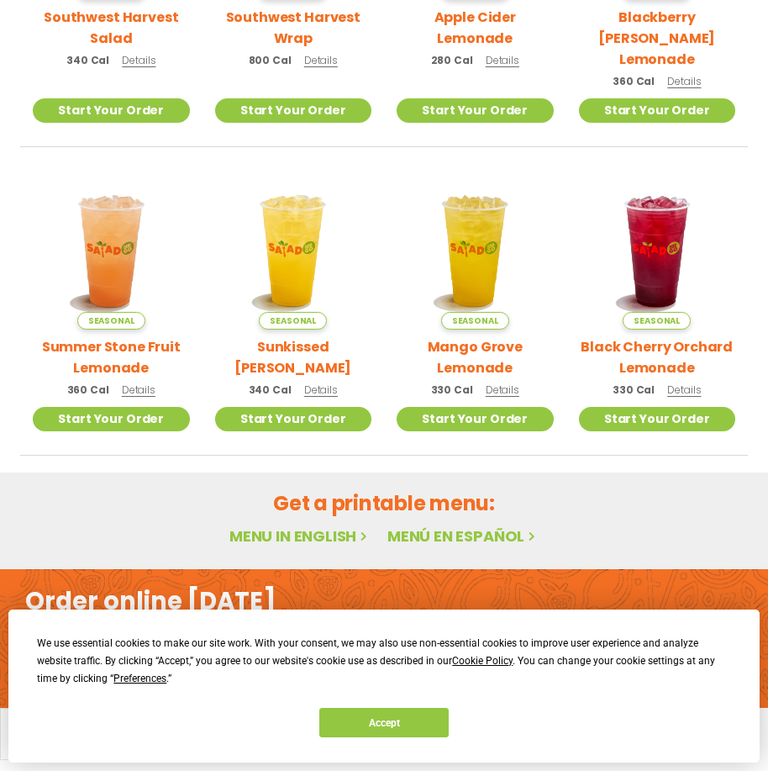 Image resolution: width=768 pixels, height=771 pixels. Describe the element at coordinates (452, 61) in the screenshot. I see `span: 280 Cal` at that location.